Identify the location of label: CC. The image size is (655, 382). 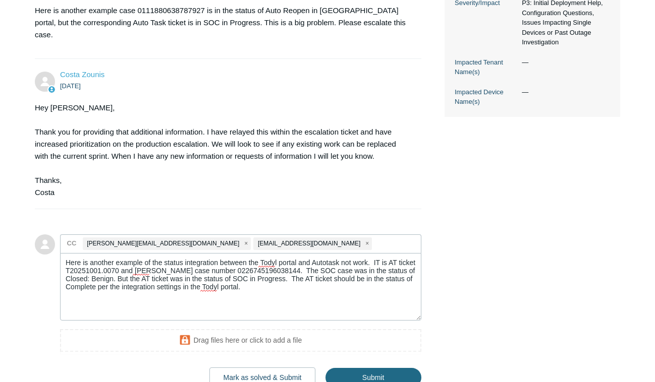
(72, 244).